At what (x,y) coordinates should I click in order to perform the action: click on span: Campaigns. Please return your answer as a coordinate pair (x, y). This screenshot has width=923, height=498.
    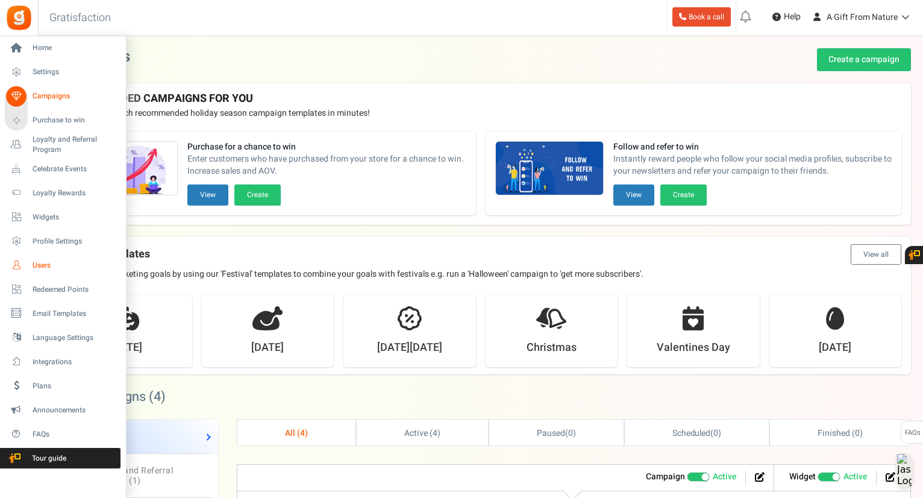
    Looking at the image, I should click on (75, 96).